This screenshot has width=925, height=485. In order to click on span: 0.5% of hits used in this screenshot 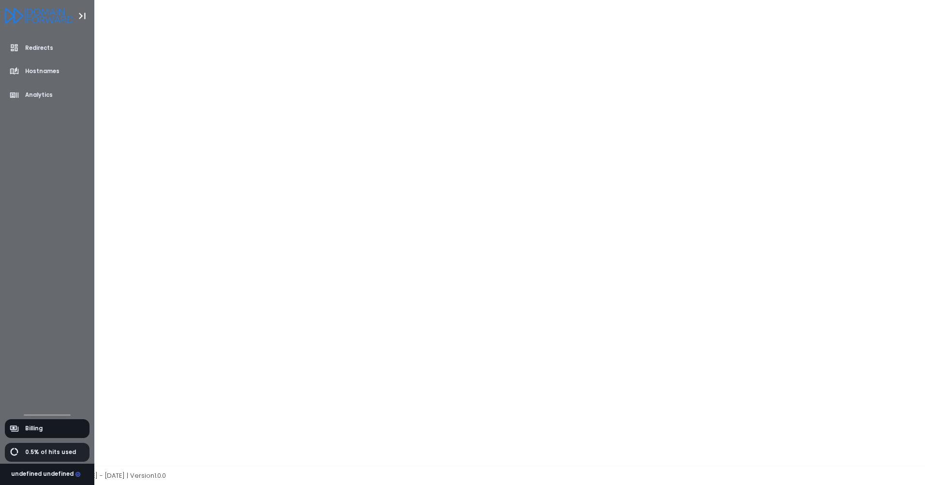, I will do `click(50, 452)`.